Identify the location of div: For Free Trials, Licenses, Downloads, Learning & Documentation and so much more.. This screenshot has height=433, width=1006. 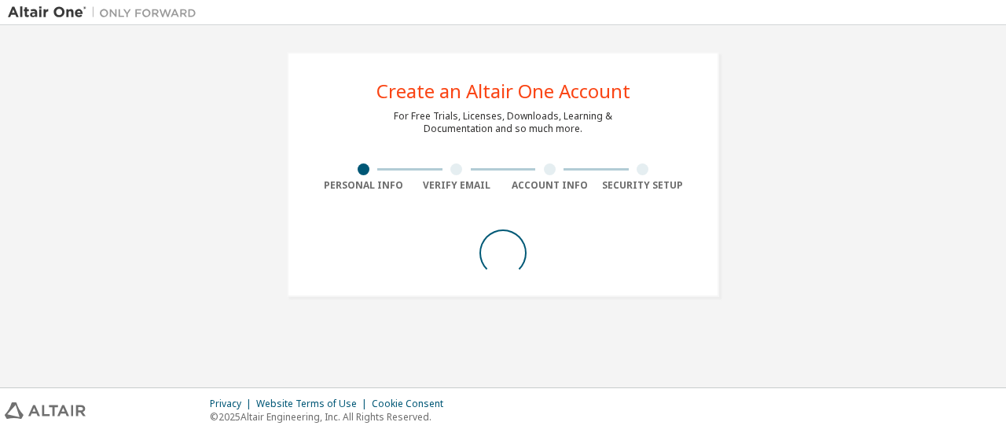
(503, 123).